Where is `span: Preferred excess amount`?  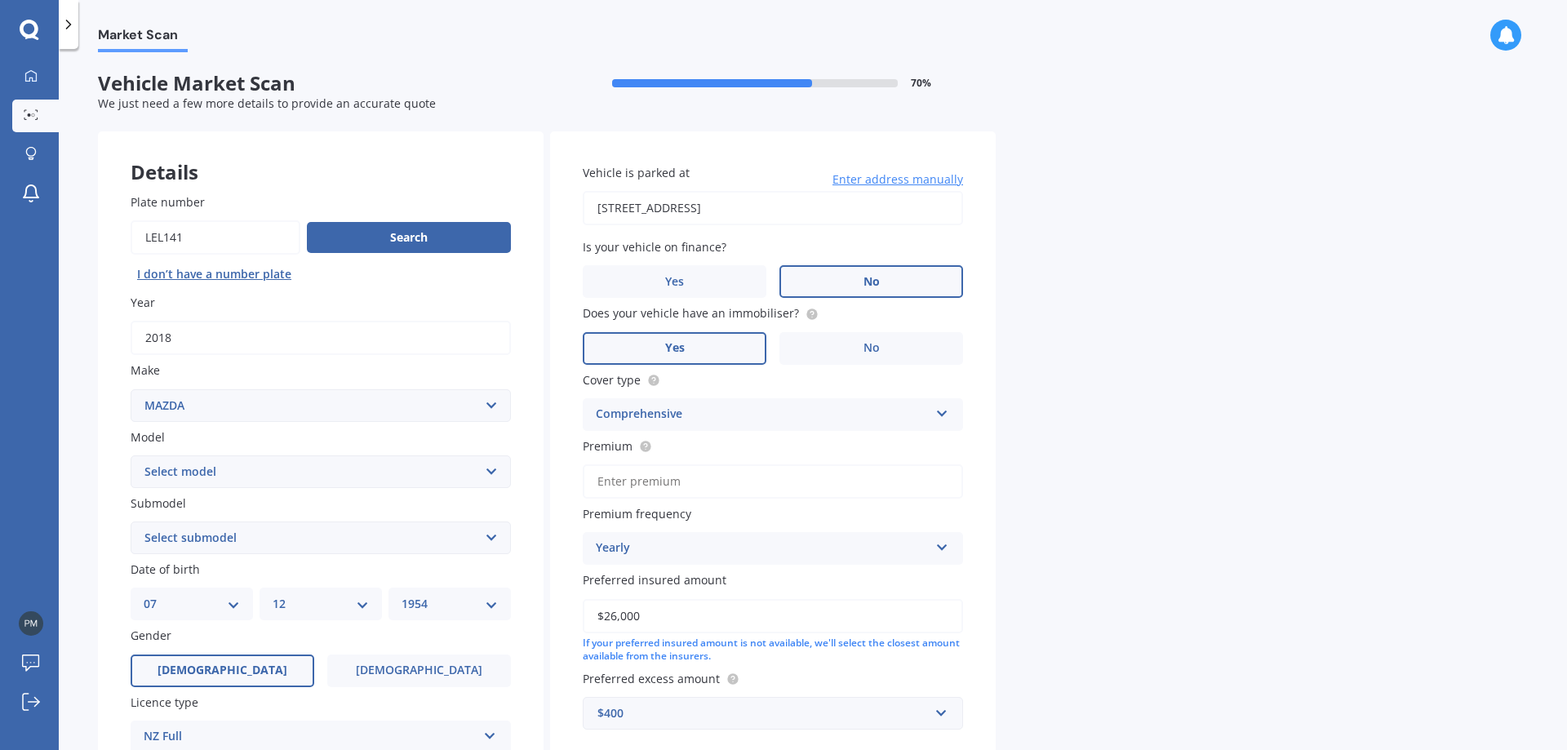
span: Preferred excess amount is located at coordinates (651, 678).